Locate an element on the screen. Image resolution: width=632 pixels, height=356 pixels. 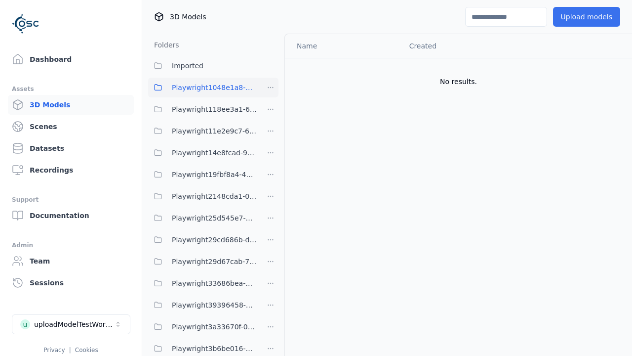
div: Support is located at coordinates (71, 200).